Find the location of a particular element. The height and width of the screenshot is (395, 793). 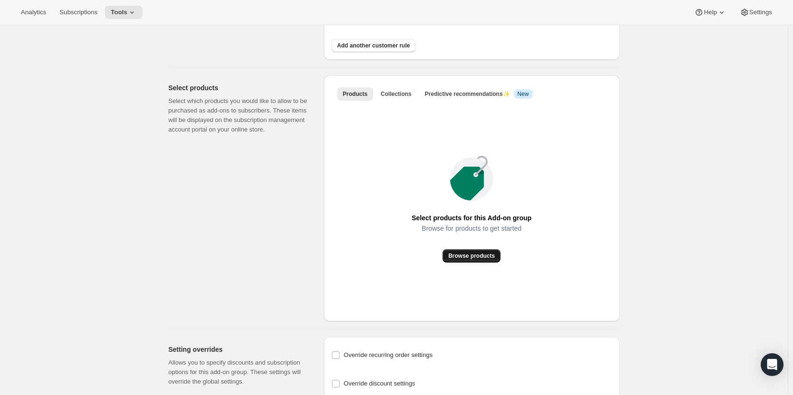

p: Select which products you would like to allow to be purchased as add-ons to subscribers. These it... is located at coordinates (238, 115).